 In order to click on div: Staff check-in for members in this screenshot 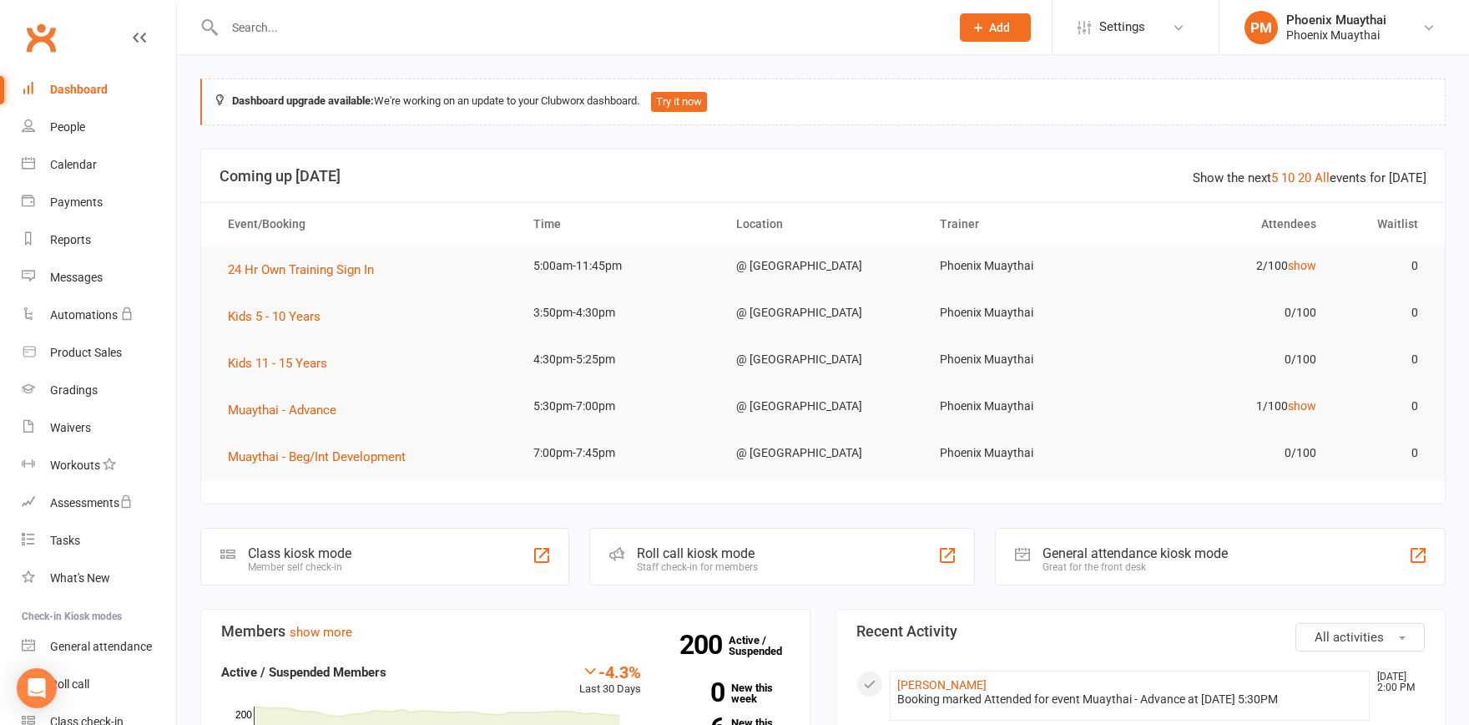, I will do `click(697, 567)`.